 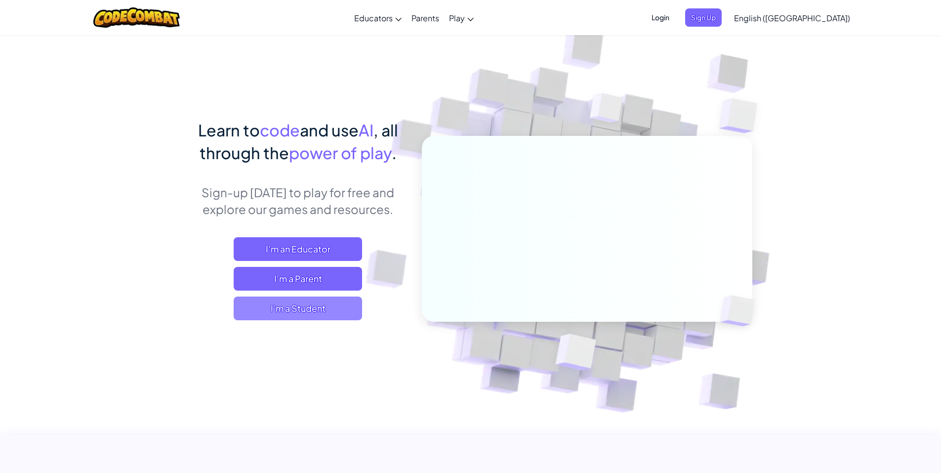 I want to click on a: Play, so click(x=462, y=18).